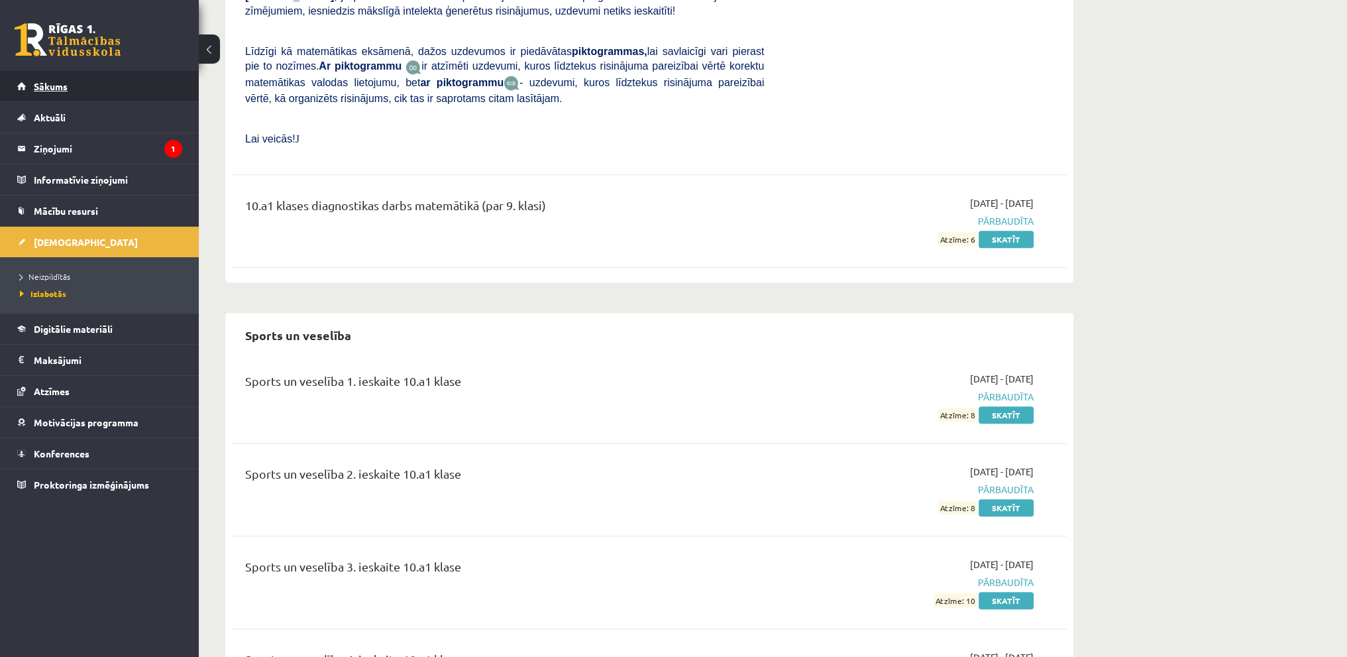 The width and height of the screenshot is (1347, 657). What do you see at coordinates (68, 40) in the screenshot?
I see `a: Rīgas 1. Tālmācības vidusskola` at bounding box center [68, 40].